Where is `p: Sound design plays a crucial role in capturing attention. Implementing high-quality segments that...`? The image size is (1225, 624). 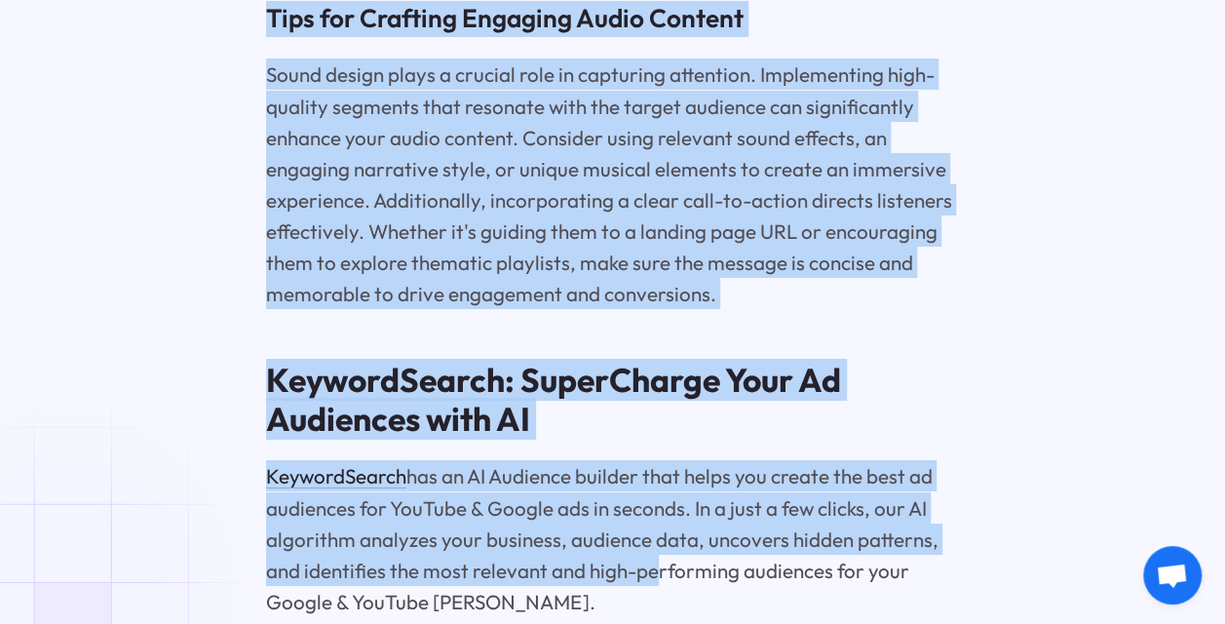 p: Sound design plays a crucial role in capturing attention. Implementing high-quality segments that... is located at coordinates (613, 183).